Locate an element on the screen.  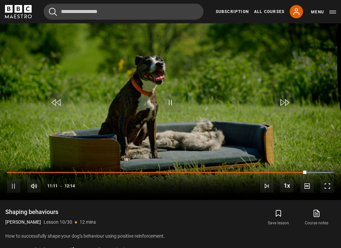
a: All Courses is located at coordinates (269, 12).